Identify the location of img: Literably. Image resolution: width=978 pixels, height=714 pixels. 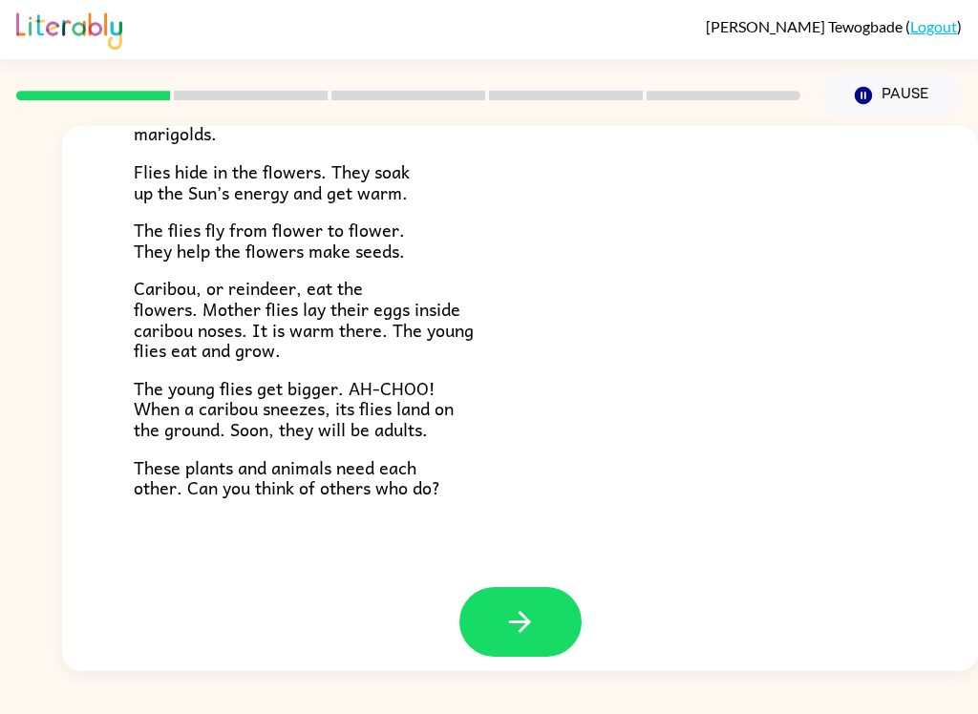
(69, 29).